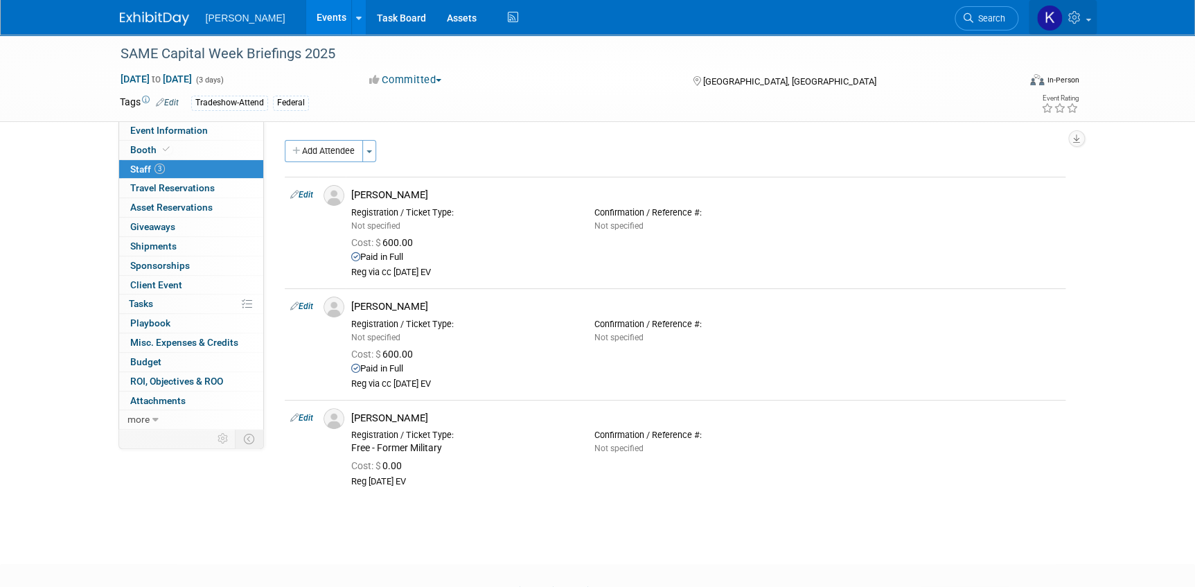 The height and width of the screenshot is (587, 1195). Describe the element at coordinates (160, 265) in the screenshot. I see `span: Sponsorships` at that location.